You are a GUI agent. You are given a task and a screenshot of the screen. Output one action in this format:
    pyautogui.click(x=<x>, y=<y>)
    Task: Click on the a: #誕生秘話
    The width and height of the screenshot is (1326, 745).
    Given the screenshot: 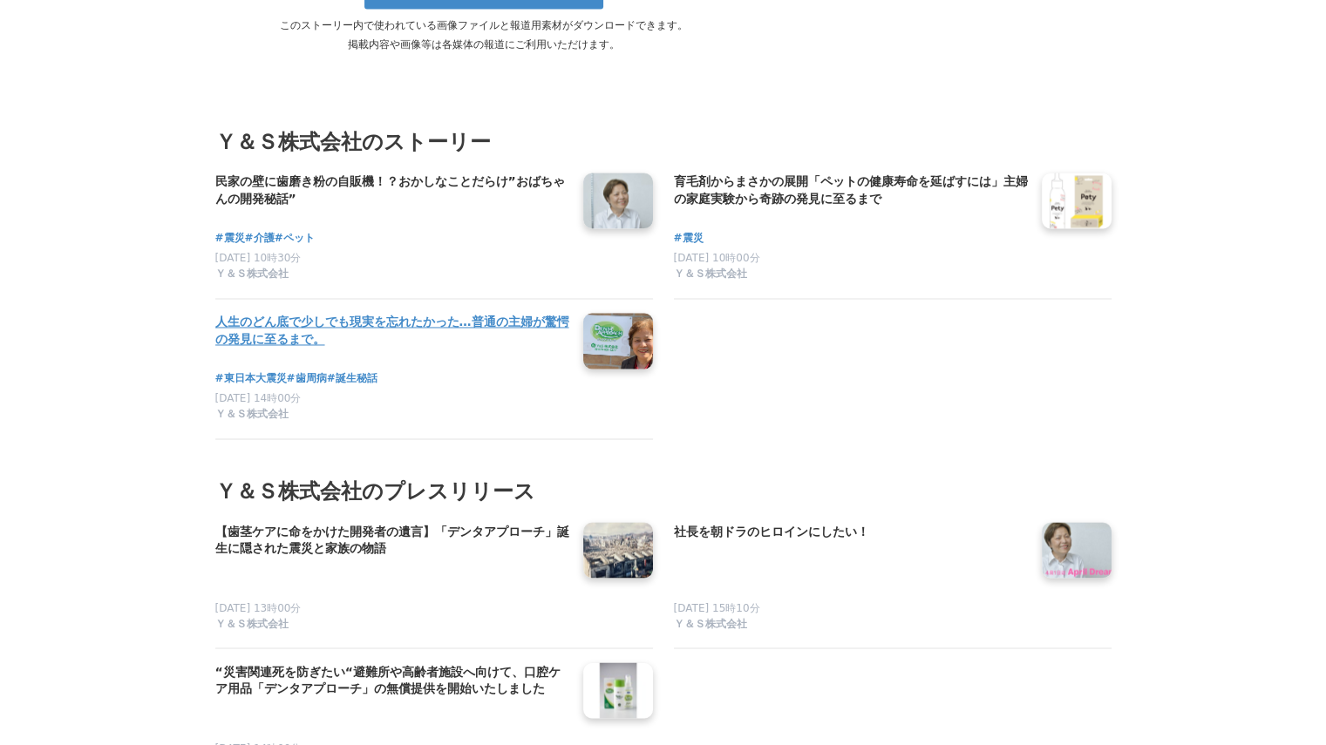 What is the action you would take?
    pyautogui.click(x=352, y=378)
    